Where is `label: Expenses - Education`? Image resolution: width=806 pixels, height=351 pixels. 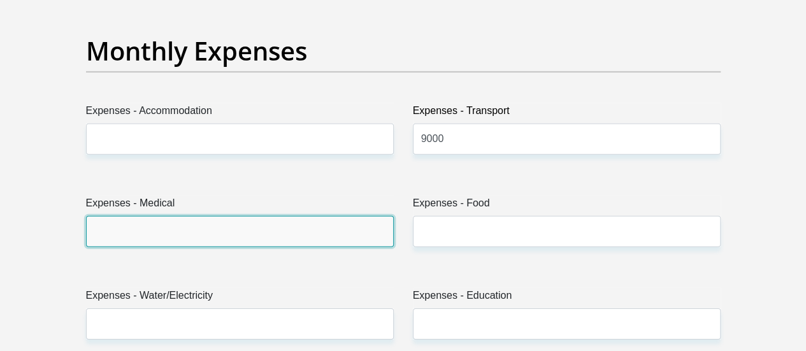
label: Expenses - Education is located at coordinates (567, 298).